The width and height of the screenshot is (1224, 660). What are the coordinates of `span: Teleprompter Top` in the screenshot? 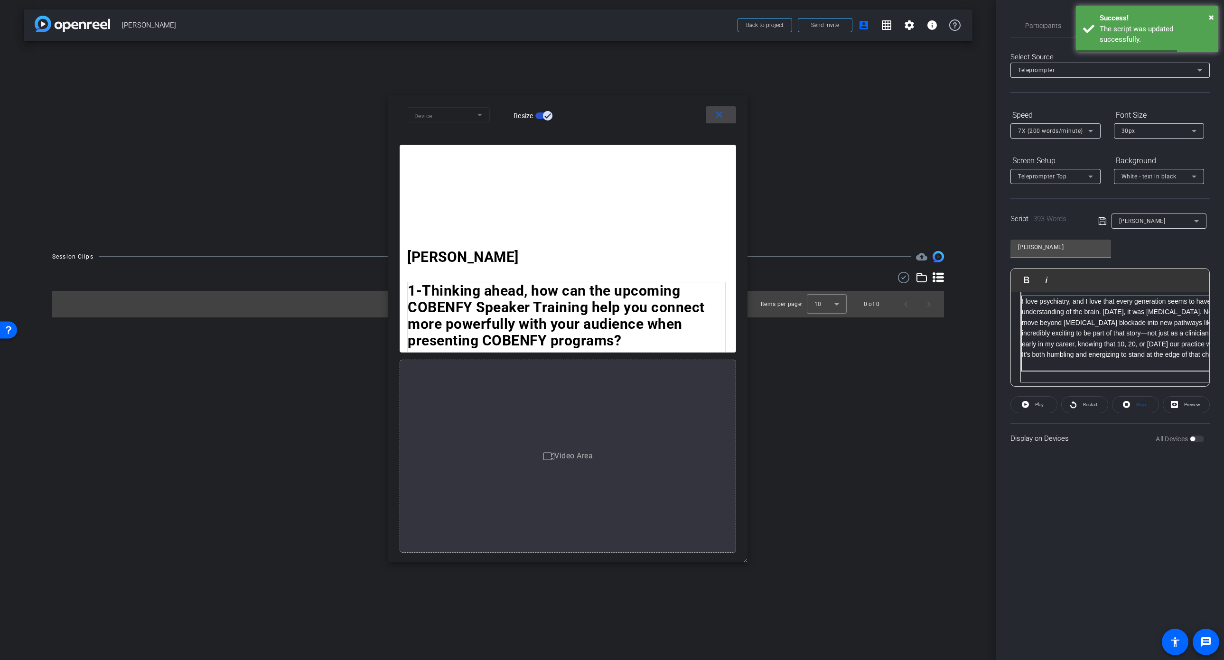 It's located at (1042, 177).